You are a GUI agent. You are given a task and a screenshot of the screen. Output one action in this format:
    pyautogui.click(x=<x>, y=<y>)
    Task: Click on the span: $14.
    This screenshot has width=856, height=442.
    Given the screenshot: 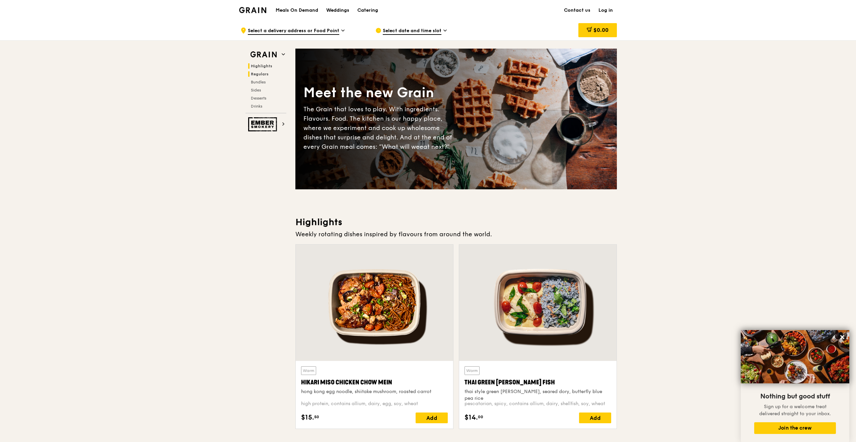 What is the action you would take?
    pyautogui.click(x=471, y=417)
    